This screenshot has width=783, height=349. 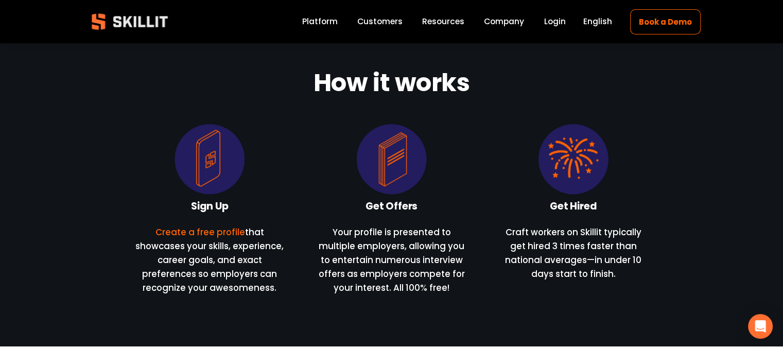 What do you see at coordinates (574, 253) in the screenshot?
I see `p: Craft workers on Skillit typically get hired 3 times faster than national averages—in under 10 da...` at bounding box center [574, 253].